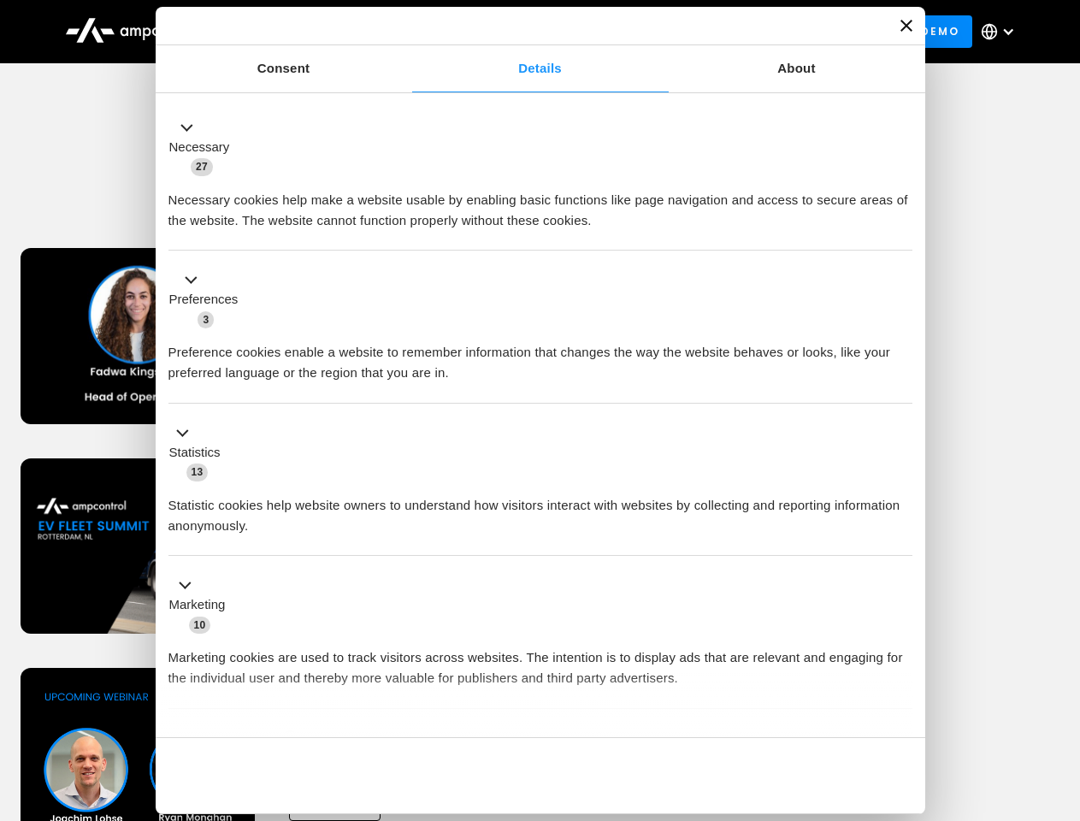 Image resolution: width=1080 pixels, height=821 pixels. What do you see at coordinates (540, 68) in the screenshot?
I see `a: Details` at bounding box center [540, 68].